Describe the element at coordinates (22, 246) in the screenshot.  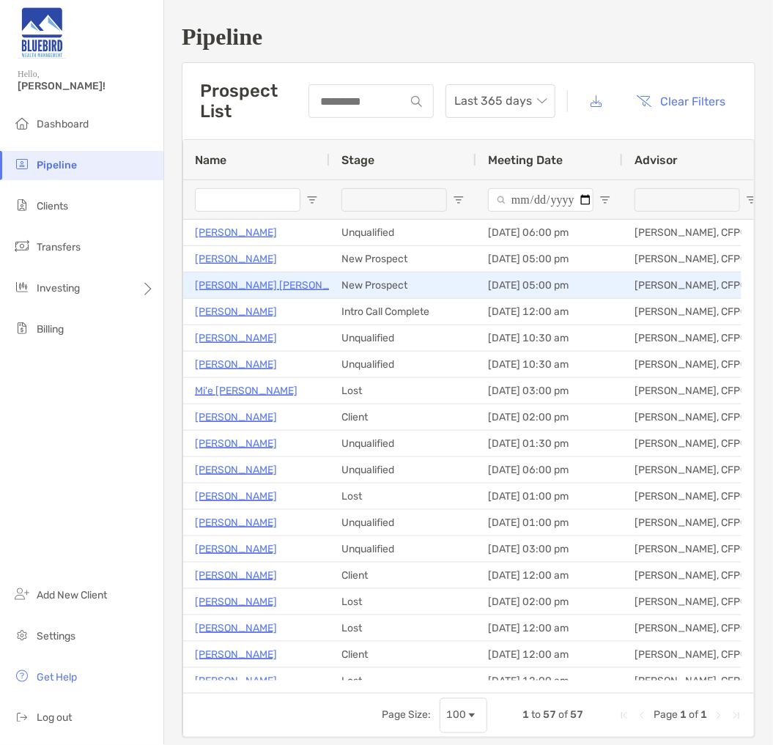
I see `img: transfers icon` at that location.